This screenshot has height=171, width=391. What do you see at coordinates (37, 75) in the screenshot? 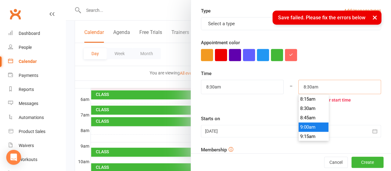
I see `a: Payments` at bounding box center [37, 75].